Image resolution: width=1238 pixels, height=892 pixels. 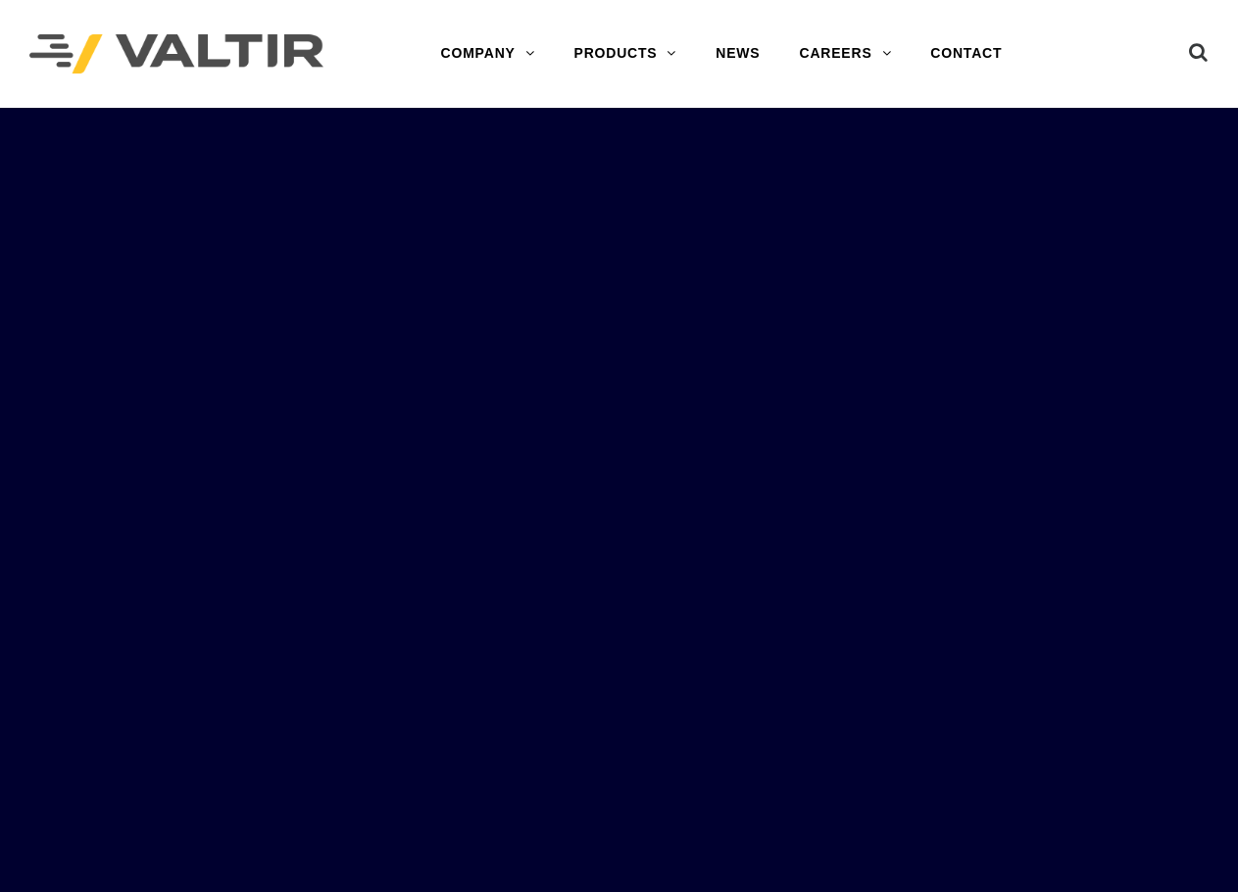 What do you see at coordinates (176, 54) in the screenshot?
I see `img: Valtir` at bounding box center [176, 54].